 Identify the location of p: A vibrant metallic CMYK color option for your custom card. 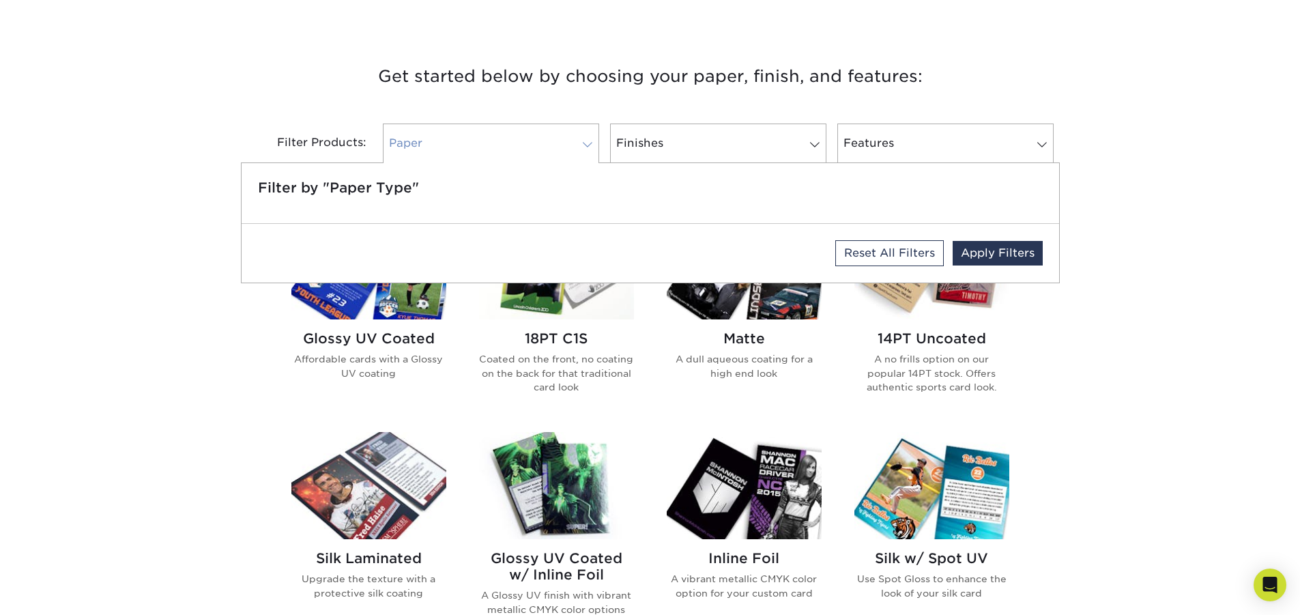
(744, 586).